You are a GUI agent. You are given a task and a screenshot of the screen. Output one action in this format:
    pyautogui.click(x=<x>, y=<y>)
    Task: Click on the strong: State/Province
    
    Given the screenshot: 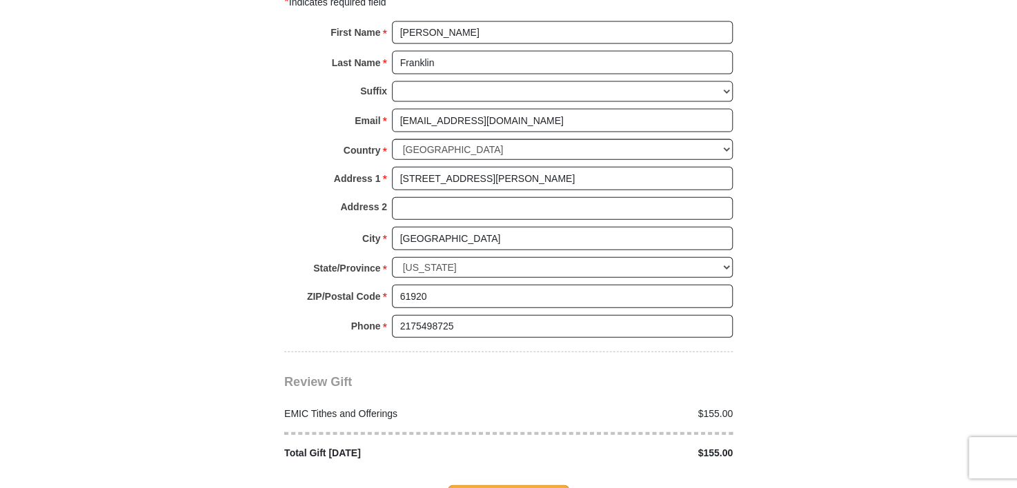 What is the action you would take?
    pyautogui.click(x=346, y=268)
    